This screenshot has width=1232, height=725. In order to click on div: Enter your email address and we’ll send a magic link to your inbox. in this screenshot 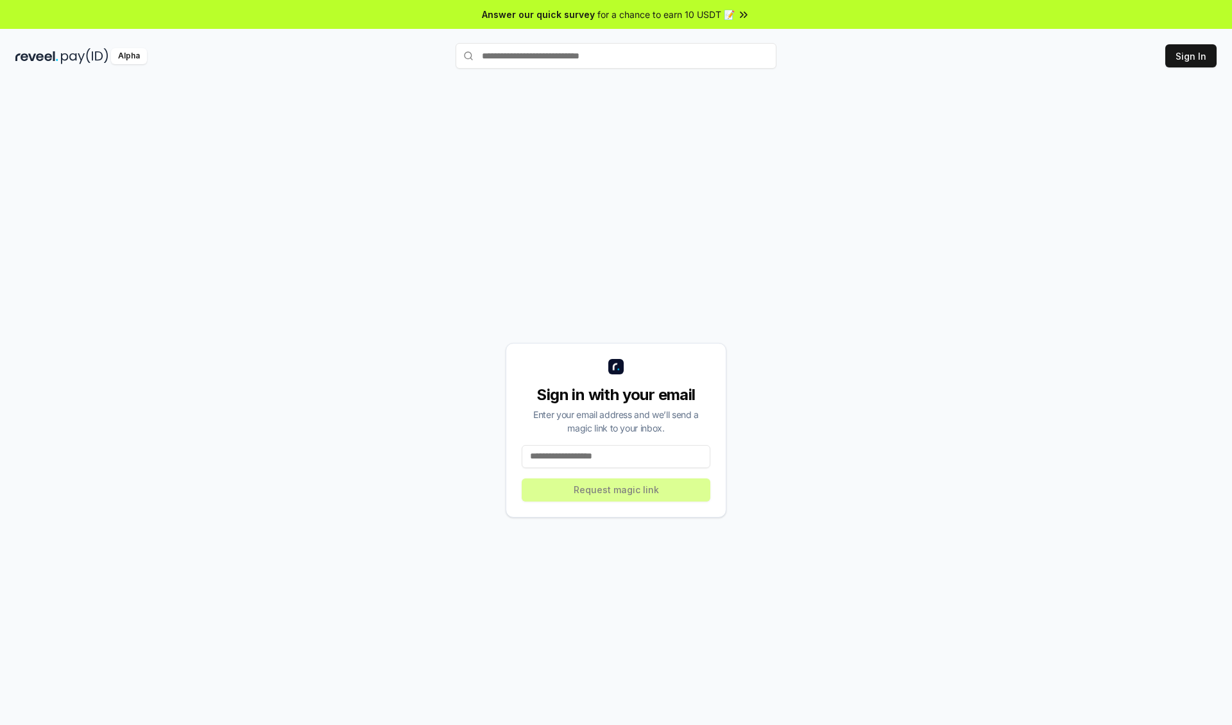, I will do `click(616, 421)`.